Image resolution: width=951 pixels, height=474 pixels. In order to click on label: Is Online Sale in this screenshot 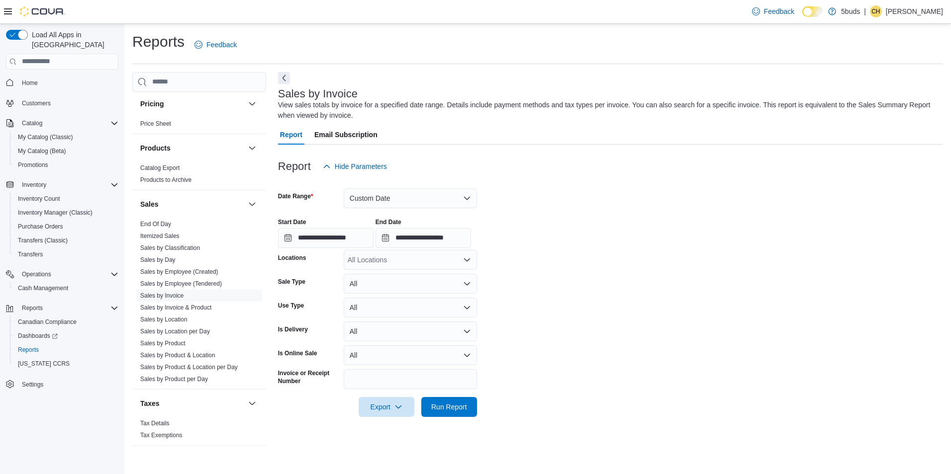, I will do `click(297, 353)`.